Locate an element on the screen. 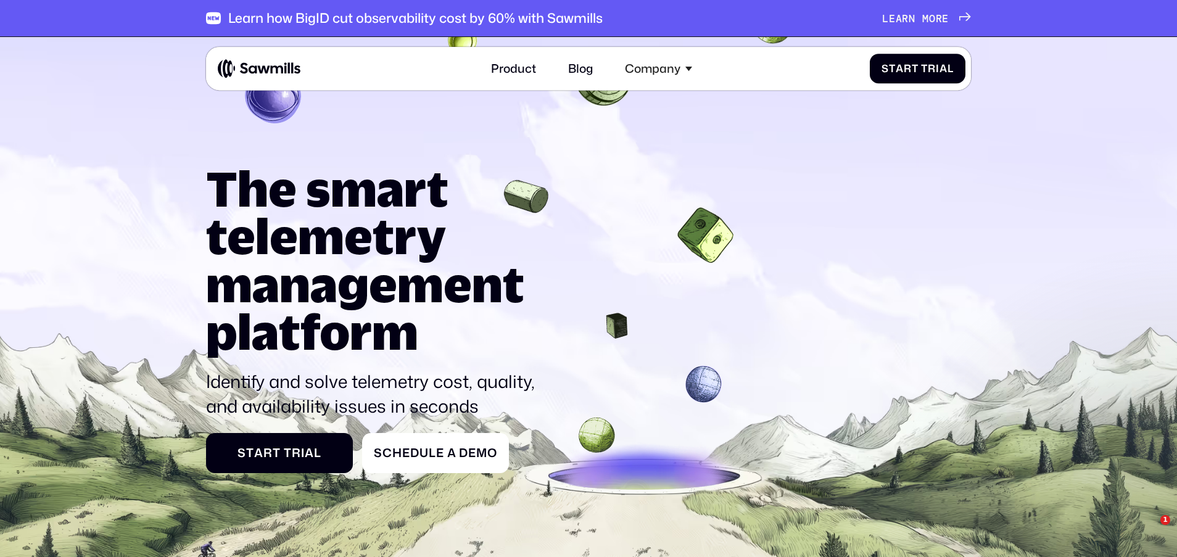 This screenshot has width=1177, height=557. a: Blog is located at coordinates (580, 68).